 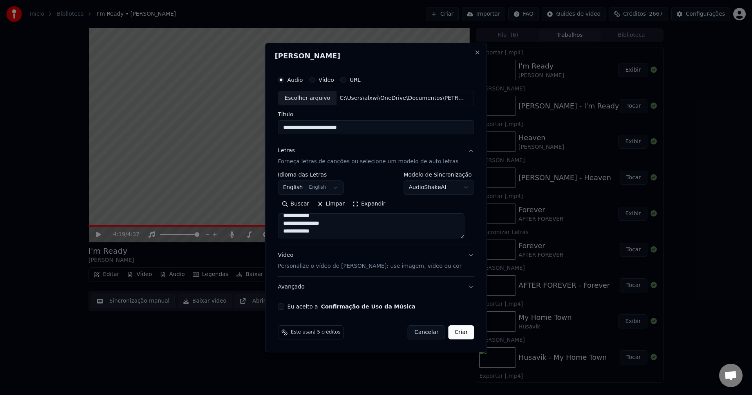 What do you see at coordinates (286, 151) in the screenshot?
I see `div: Letras` at bounding box center [286, 151].